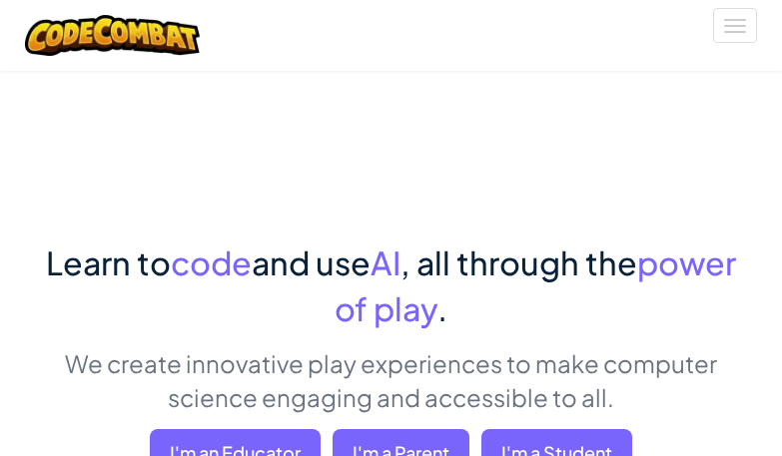  I want to click on span: code, so click(211, 263).